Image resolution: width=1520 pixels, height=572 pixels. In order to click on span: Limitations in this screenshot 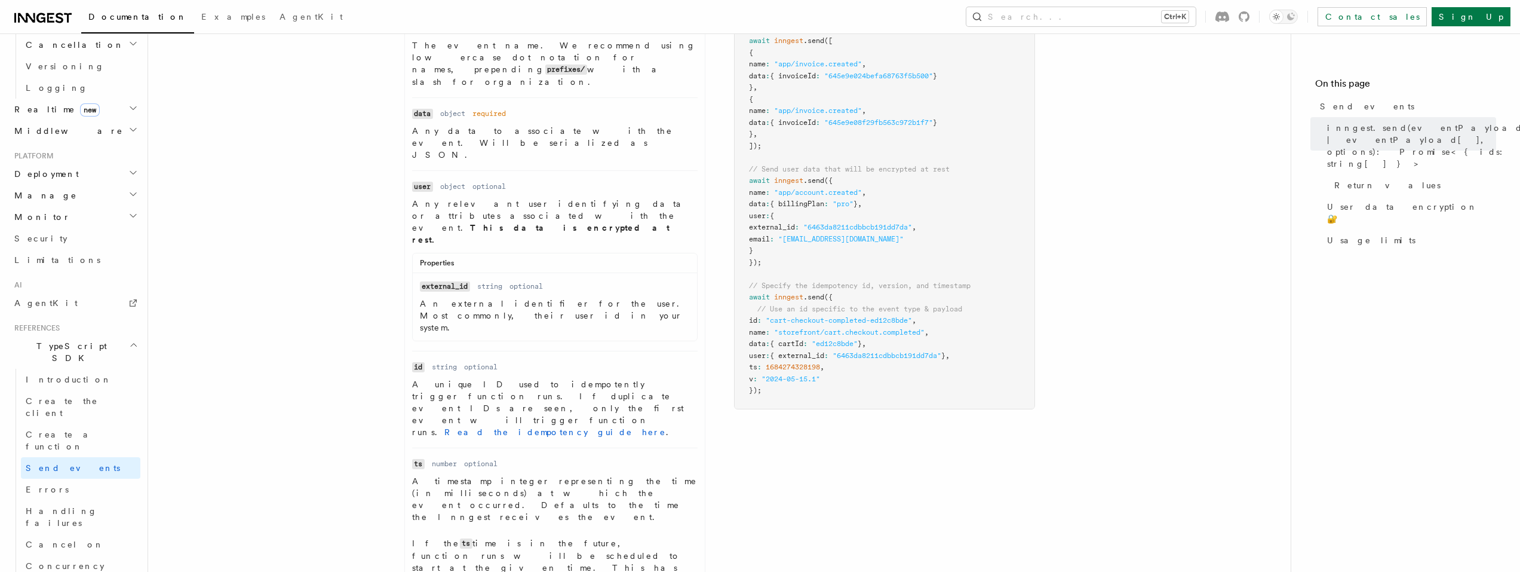, I will do `click(57, 260)`.